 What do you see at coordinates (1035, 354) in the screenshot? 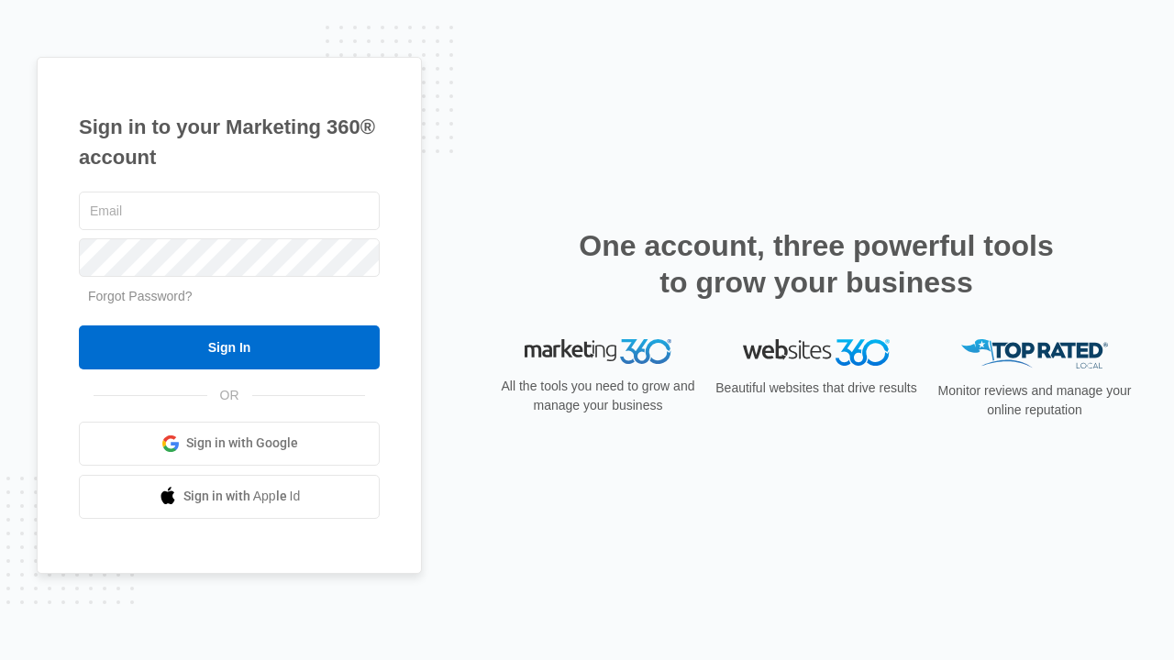
I see `img: Top Rated Local` at bounding box center [1035, 354].